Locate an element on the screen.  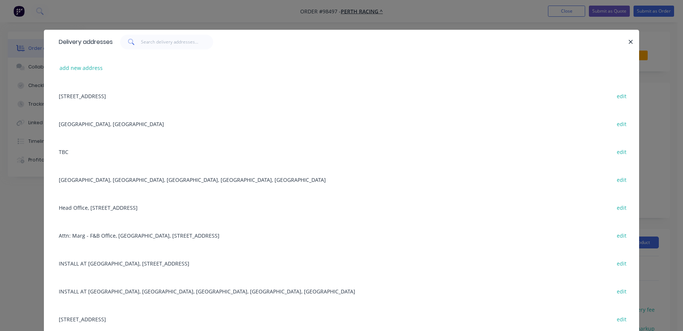
div: TBC is located at coordinates (341, 151).